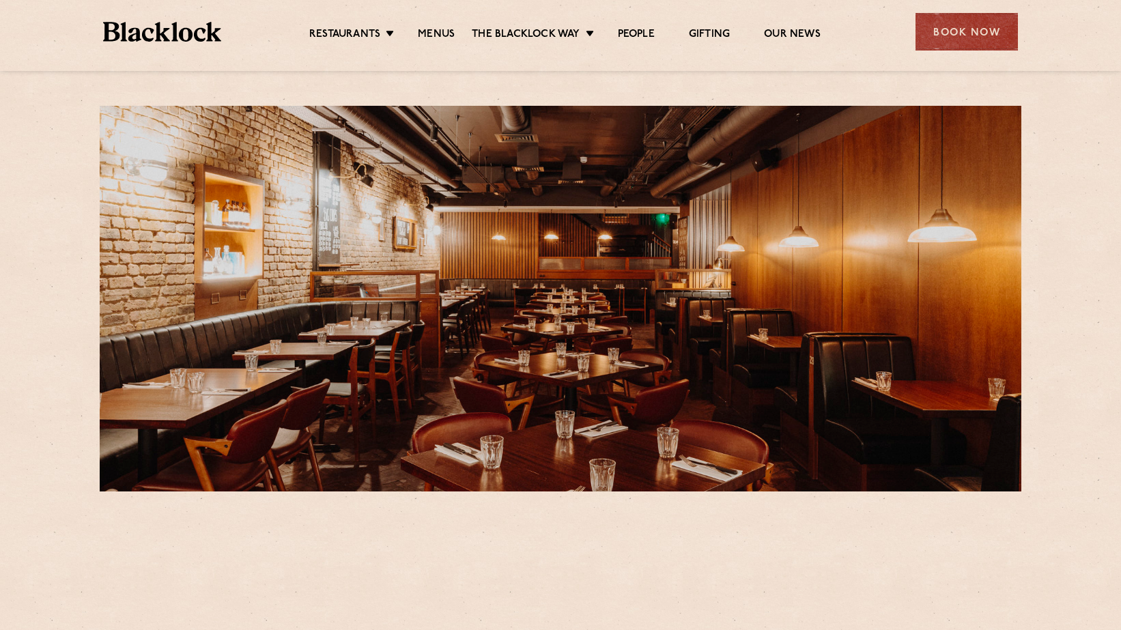 Image resolution: width=1121 pixels, height=630 pixels. Describe the element at coordinates (526, 36) in the screenshot. I see `a: The Blacklock Way` at that location.